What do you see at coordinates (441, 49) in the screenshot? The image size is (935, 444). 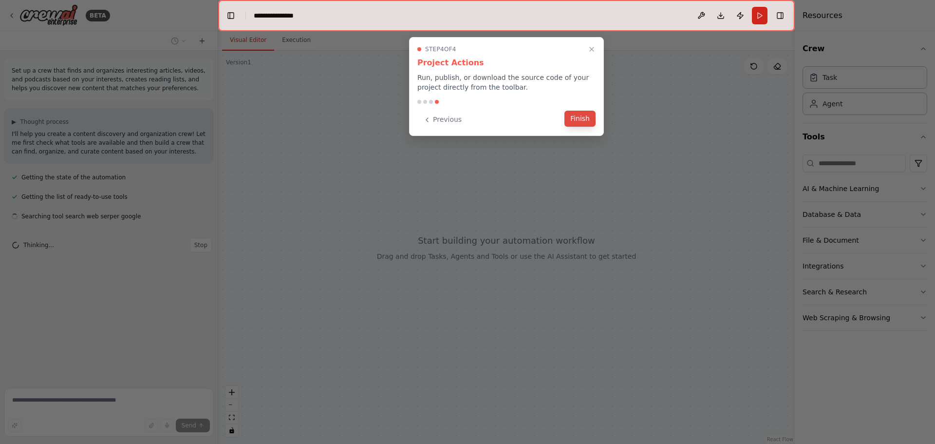 I see `span: Step 4 of 4` at bounding box center [441, 49].